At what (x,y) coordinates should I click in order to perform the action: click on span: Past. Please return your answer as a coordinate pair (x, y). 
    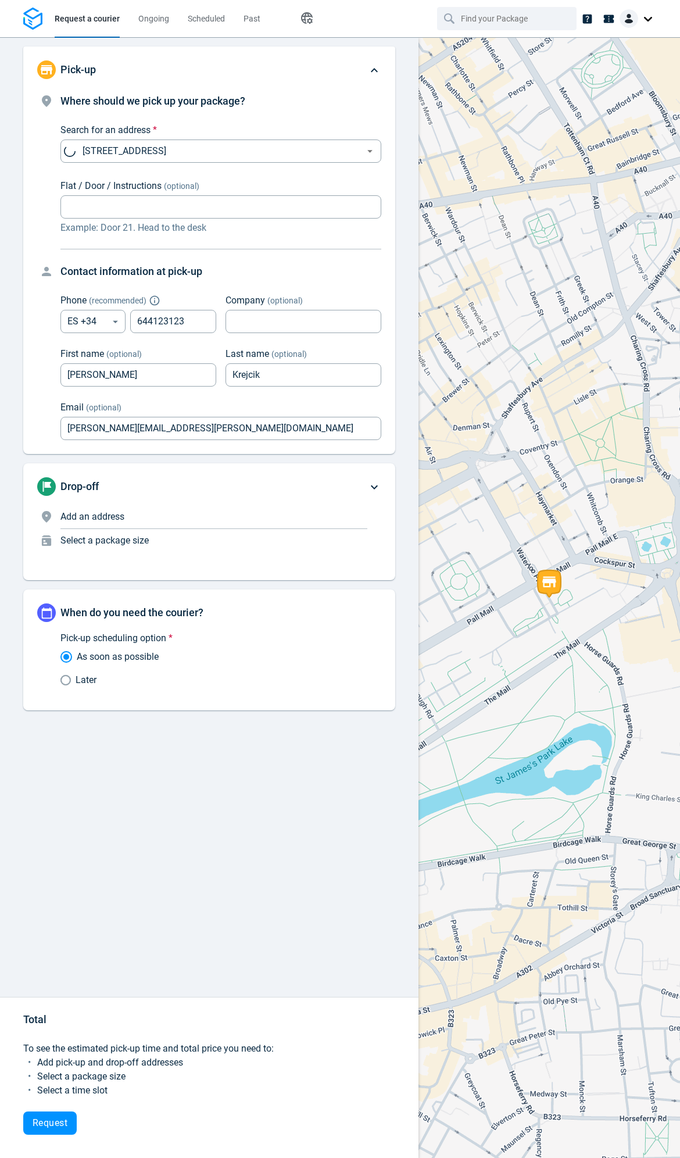
    Looking at the image, I should click on (252, 19).